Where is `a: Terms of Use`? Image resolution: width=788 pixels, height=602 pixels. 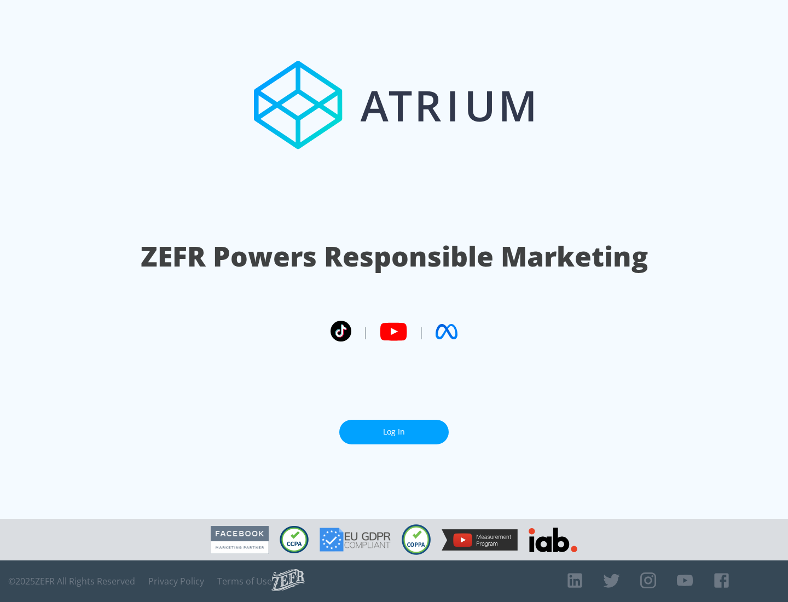 a: Terms of Use is located at coordinates (245, 581).